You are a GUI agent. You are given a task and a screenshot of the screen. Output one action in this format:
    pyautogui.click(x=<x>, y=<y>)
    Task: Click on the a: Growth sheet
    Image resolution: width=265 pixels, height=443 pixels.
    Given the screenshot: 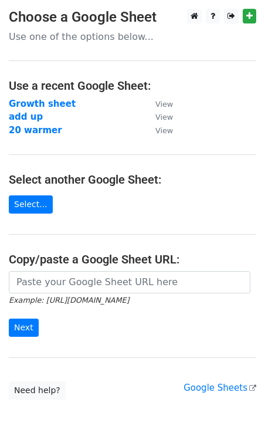 What is the action you would take?
    pyautogui.click(x=42, y=104)
    